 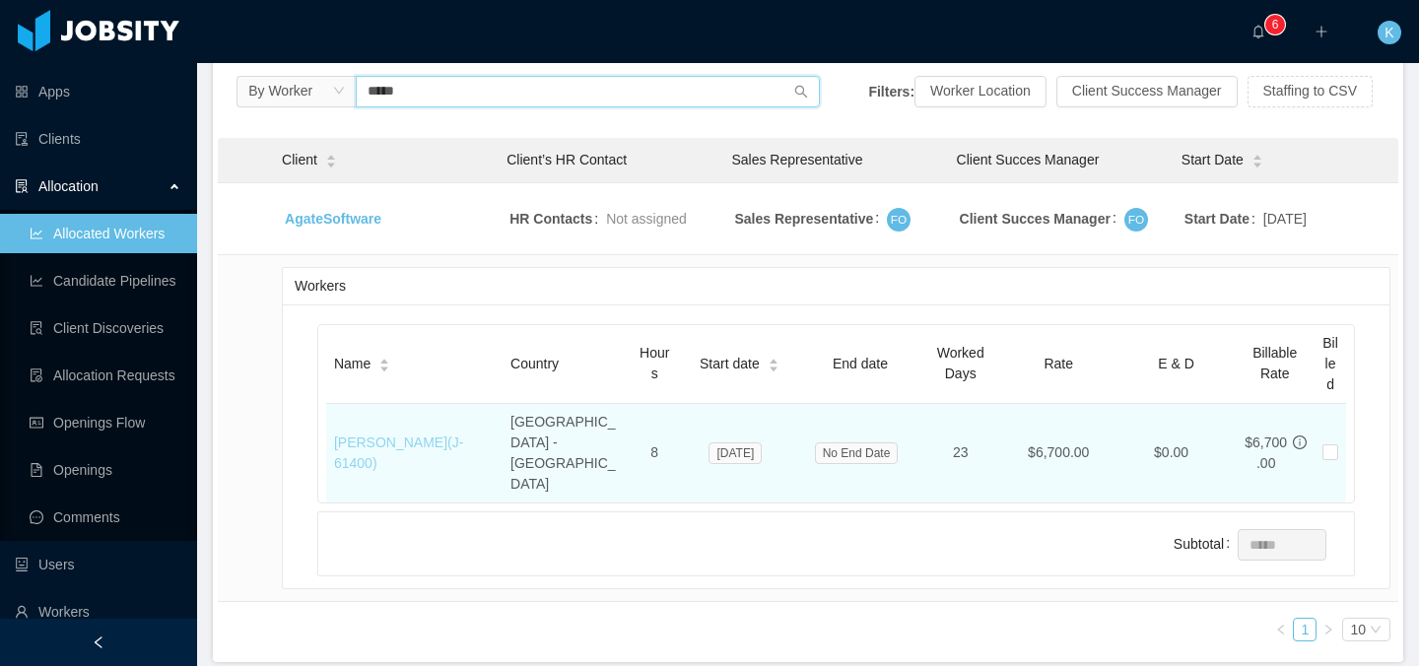 I want to click on a: icon: file-textOpenings, so click(x=105, y=470).